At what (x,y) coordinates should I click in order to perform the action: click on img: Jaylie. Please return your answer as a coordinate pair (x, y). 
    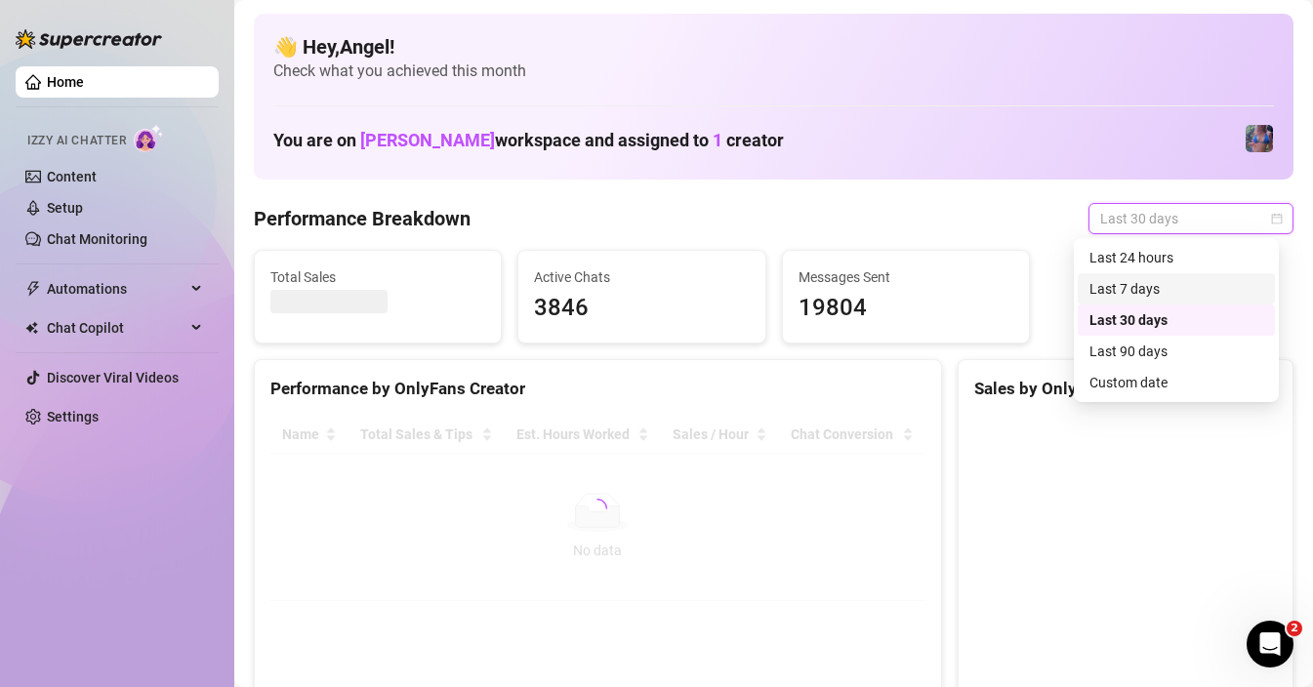
    Looking at the image, I should click on (1260, 139).